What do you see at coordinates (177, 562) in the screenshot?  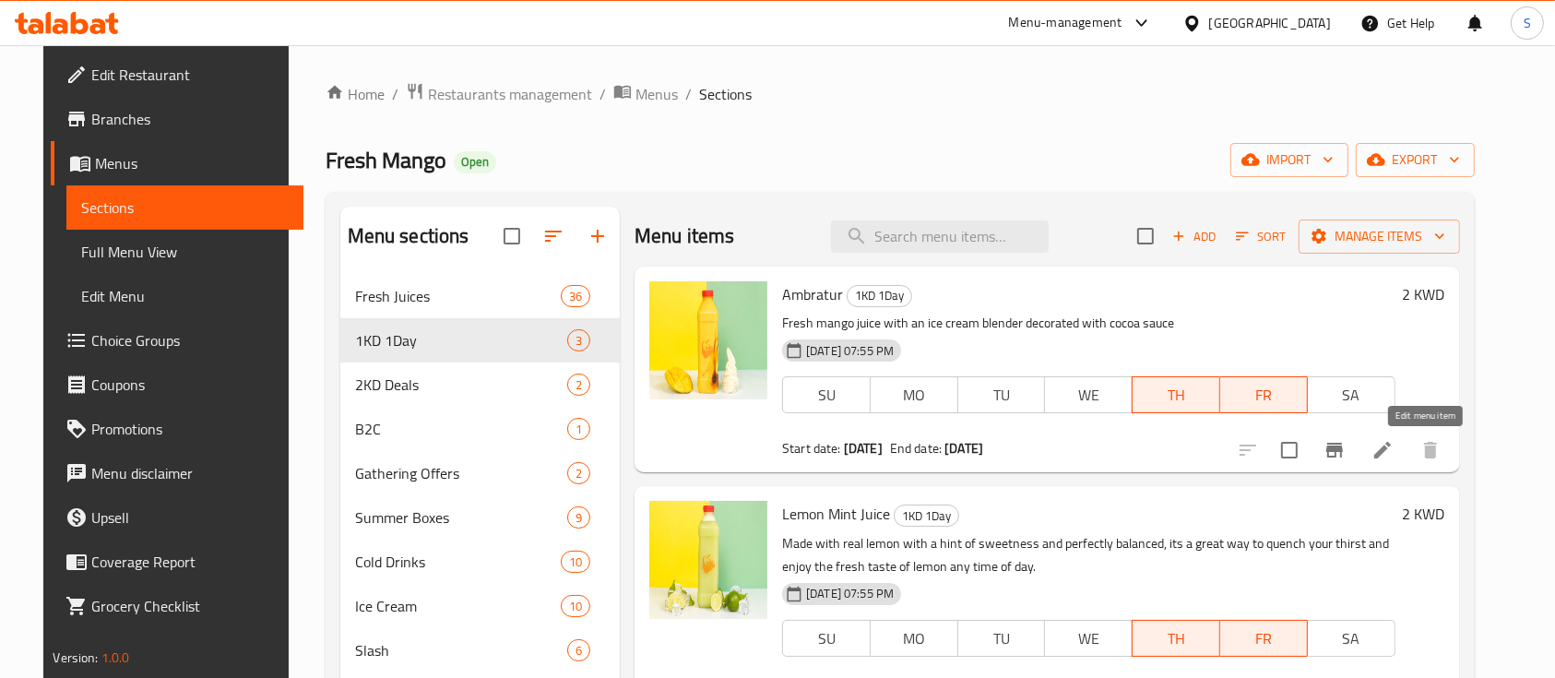 I see `a: Coverage Report` at bounding box center [177, 562].